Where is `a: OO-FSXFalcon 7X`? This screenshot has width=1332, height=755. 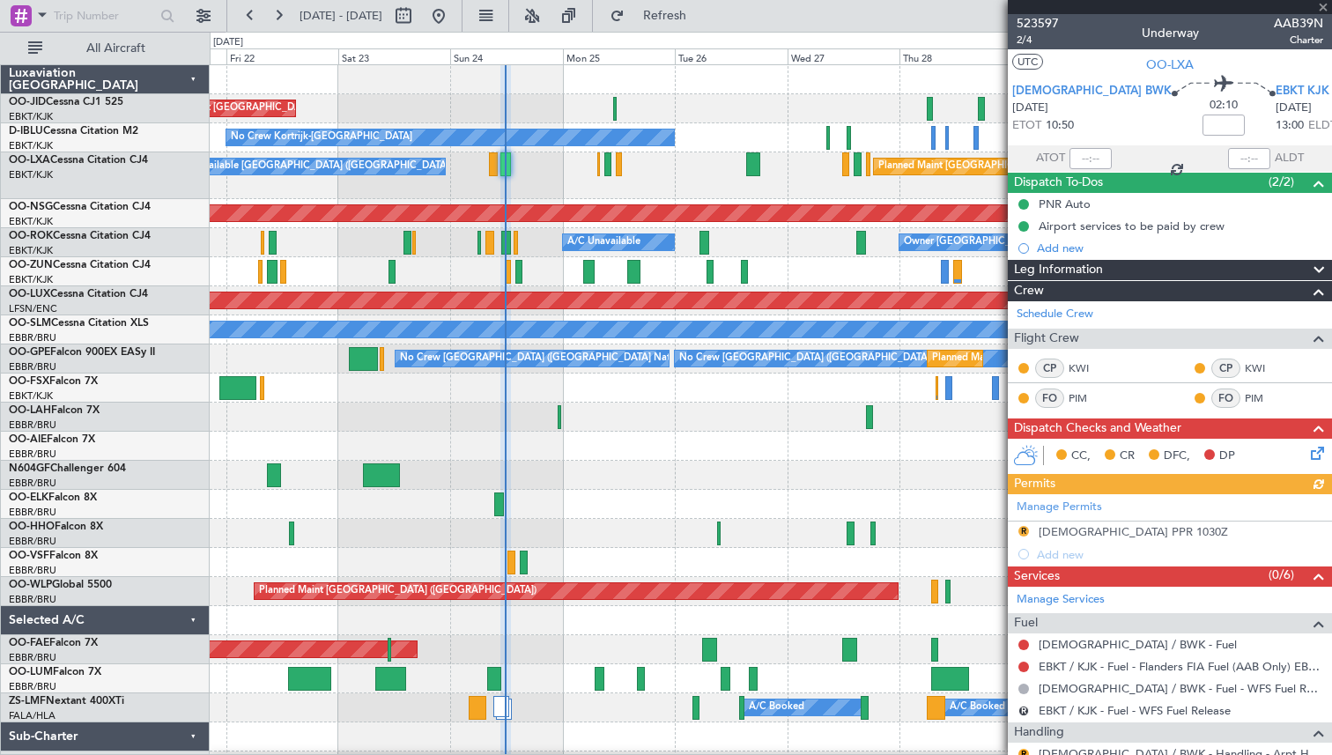 a: OO-FSXFalcon 7X is located at coordinates (53, 381).